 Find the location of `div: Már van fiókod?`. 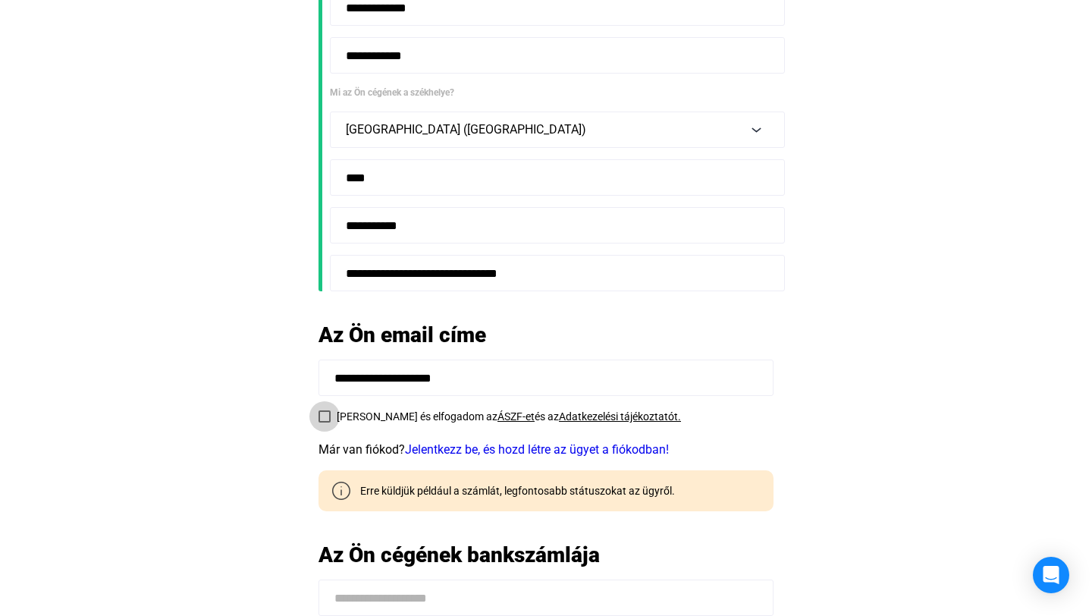

div: Már van fiókod? is located at coordinates (546, 450).